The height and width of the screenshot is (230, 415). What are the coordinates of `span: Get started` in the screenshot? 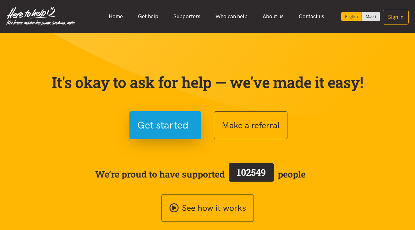 It's located at (163, 125).